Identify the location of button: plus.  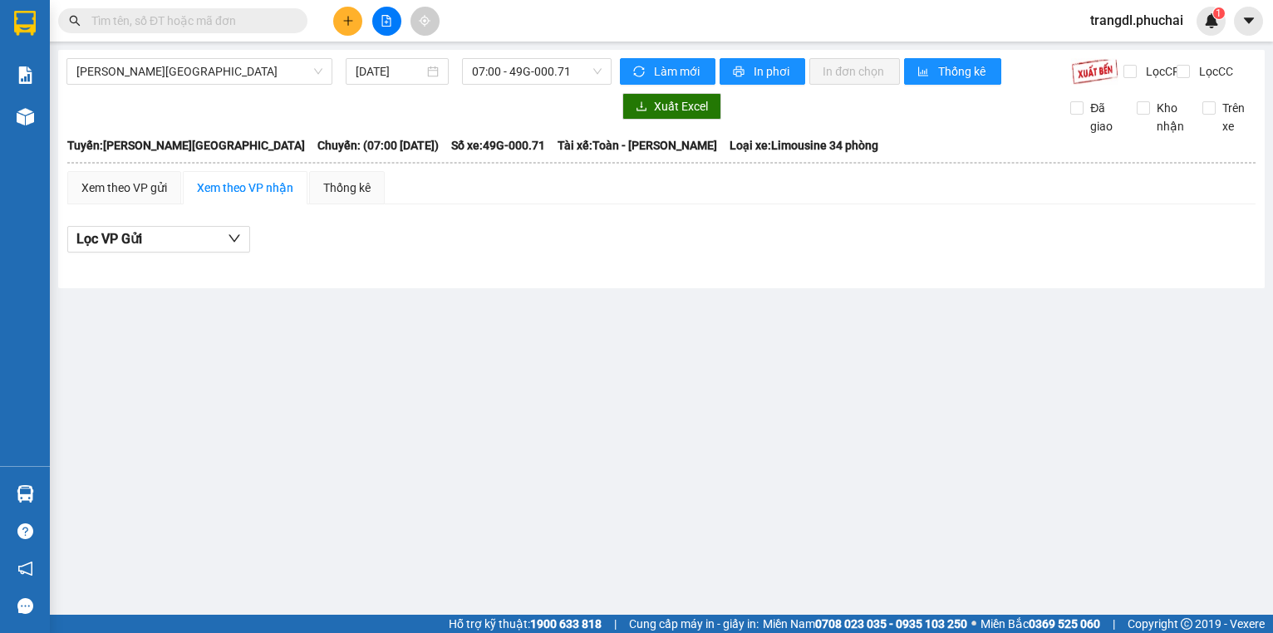
(347, 21).